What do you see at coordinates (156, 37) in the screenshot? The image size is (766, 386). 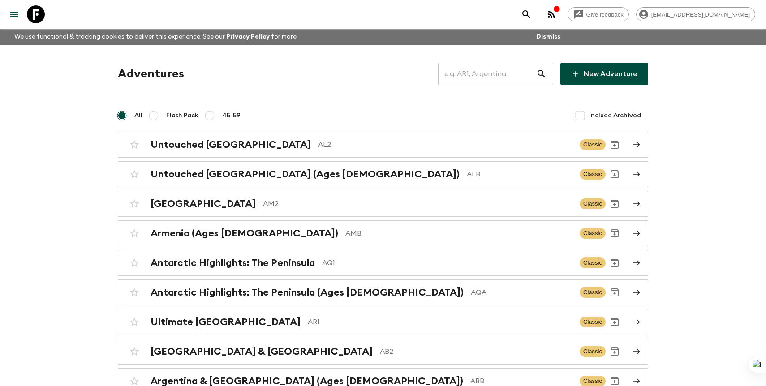 I see `p: We use functional & tracking cookies to deliver this experience. See our for more.` at bounding box center [156, 37].